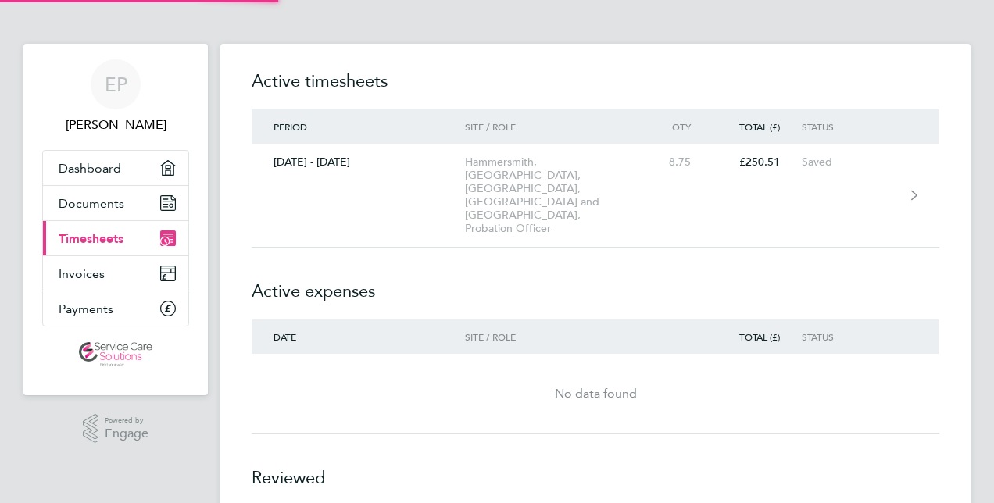 Image resolution: width=994 pixels, height=503 pixels. Describe the element at coordinates (595, 394) in the screenshot. I see `div: No data found` at that location.